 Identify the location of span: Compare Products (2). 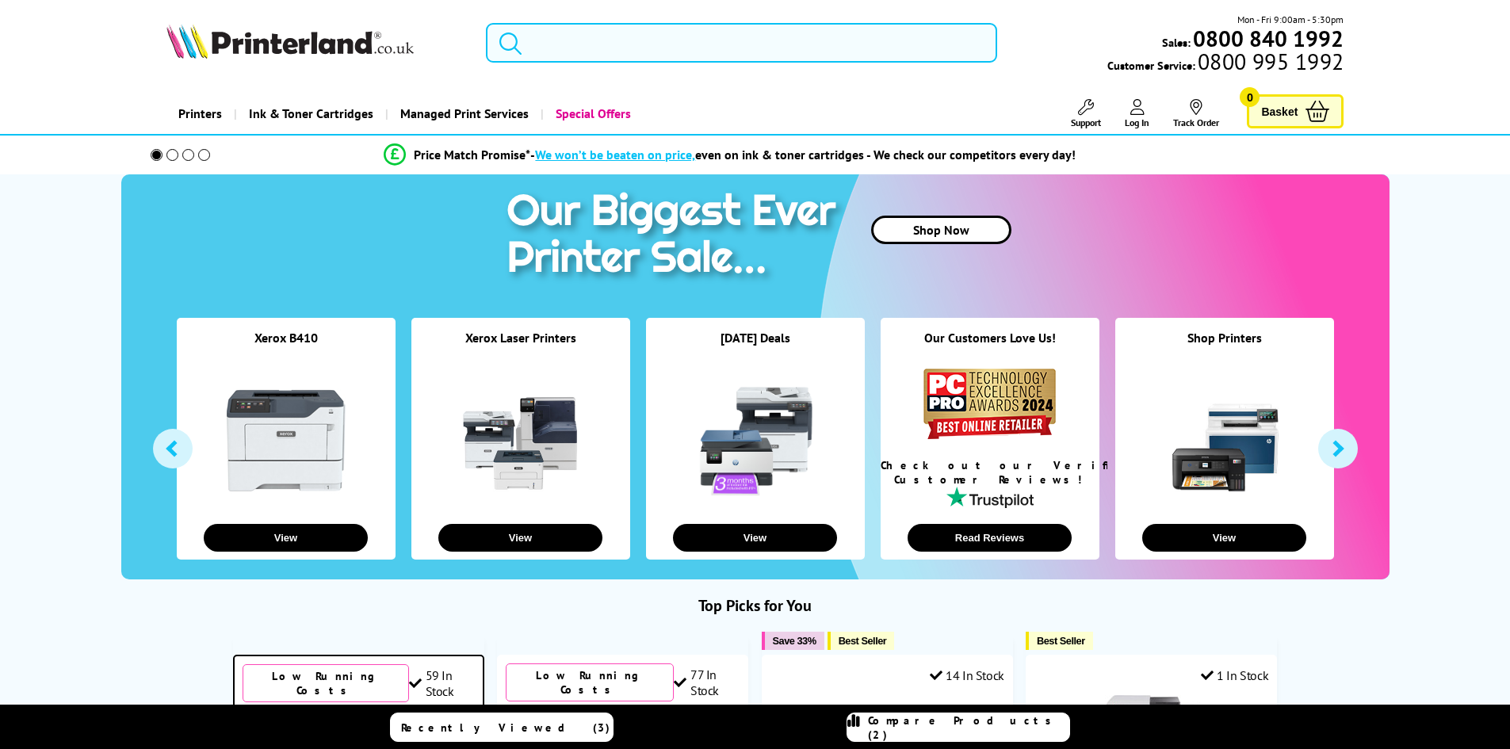
(968, 728).